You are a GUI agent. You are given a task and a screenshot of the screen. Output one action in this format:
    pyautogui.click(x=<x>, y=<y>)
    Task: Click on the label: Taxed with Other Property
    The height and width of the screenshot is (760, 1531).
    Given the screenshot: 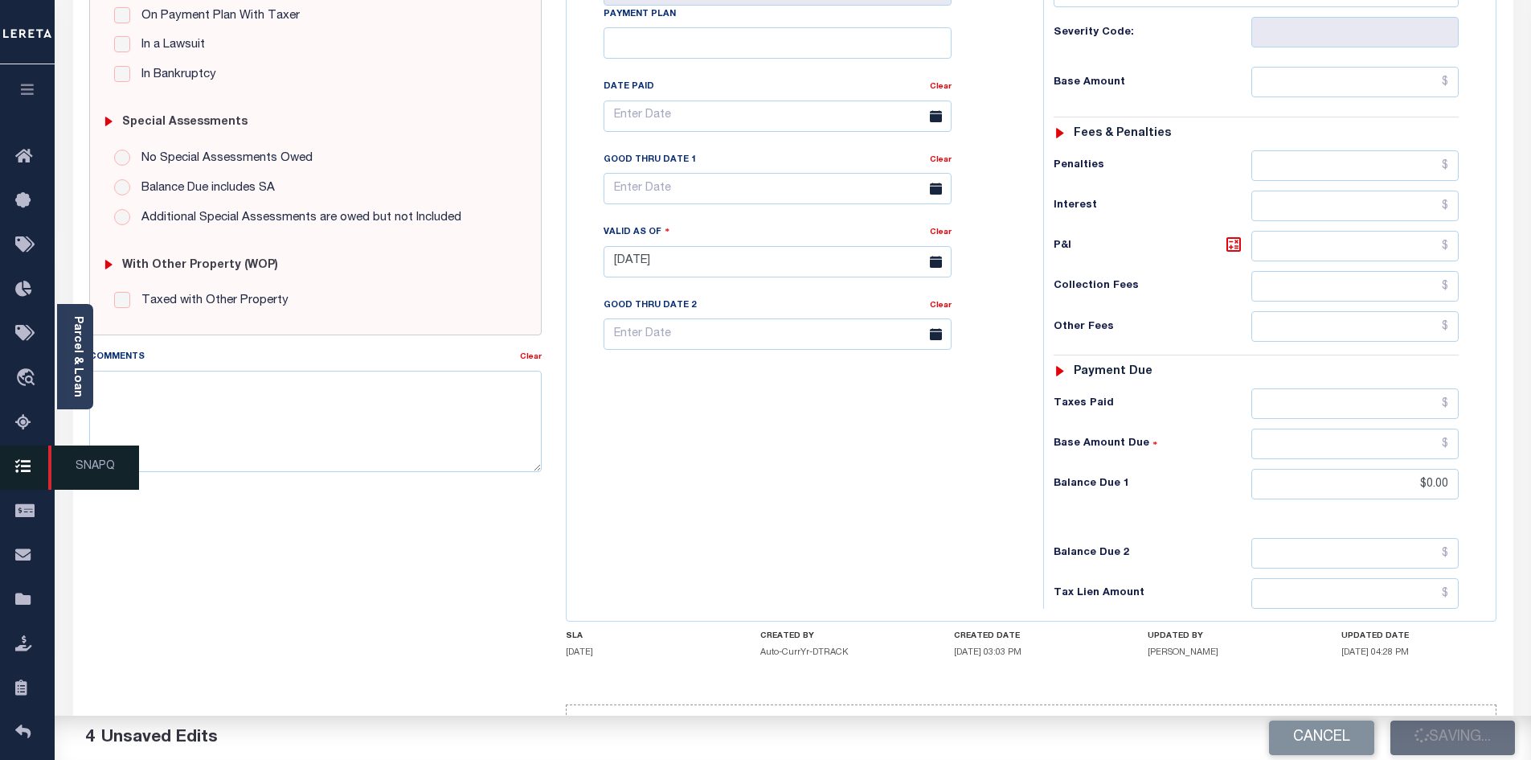 What is the action you would take?
    pyautogui.click(x=211, y=301)
    